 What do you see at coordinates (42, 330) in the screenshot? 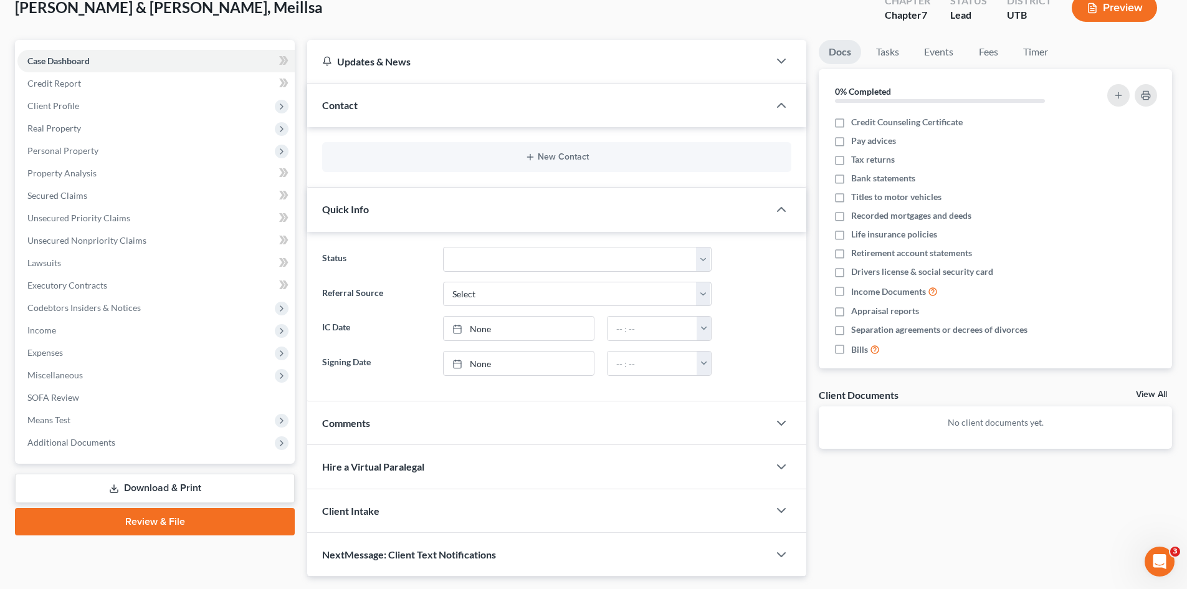
I see `span: Income` at bounding box center [42, 330].